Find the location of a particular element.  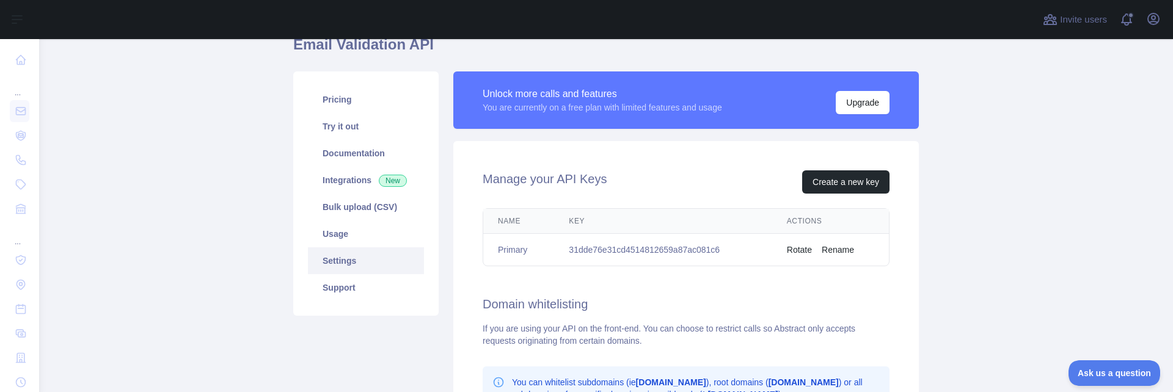

h1: Email Validation API is located at coordinates (606, 49).